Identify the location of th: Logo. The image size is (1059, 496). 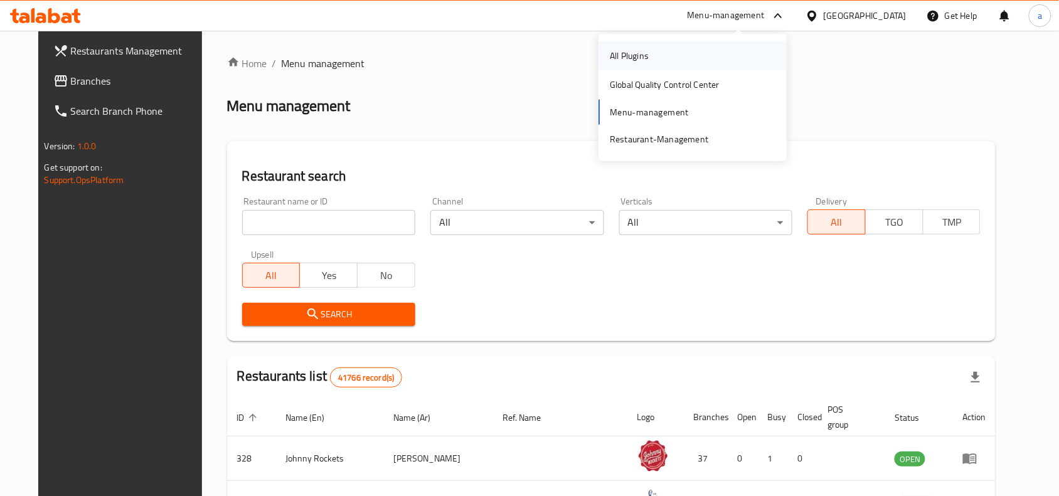
(656, 417).